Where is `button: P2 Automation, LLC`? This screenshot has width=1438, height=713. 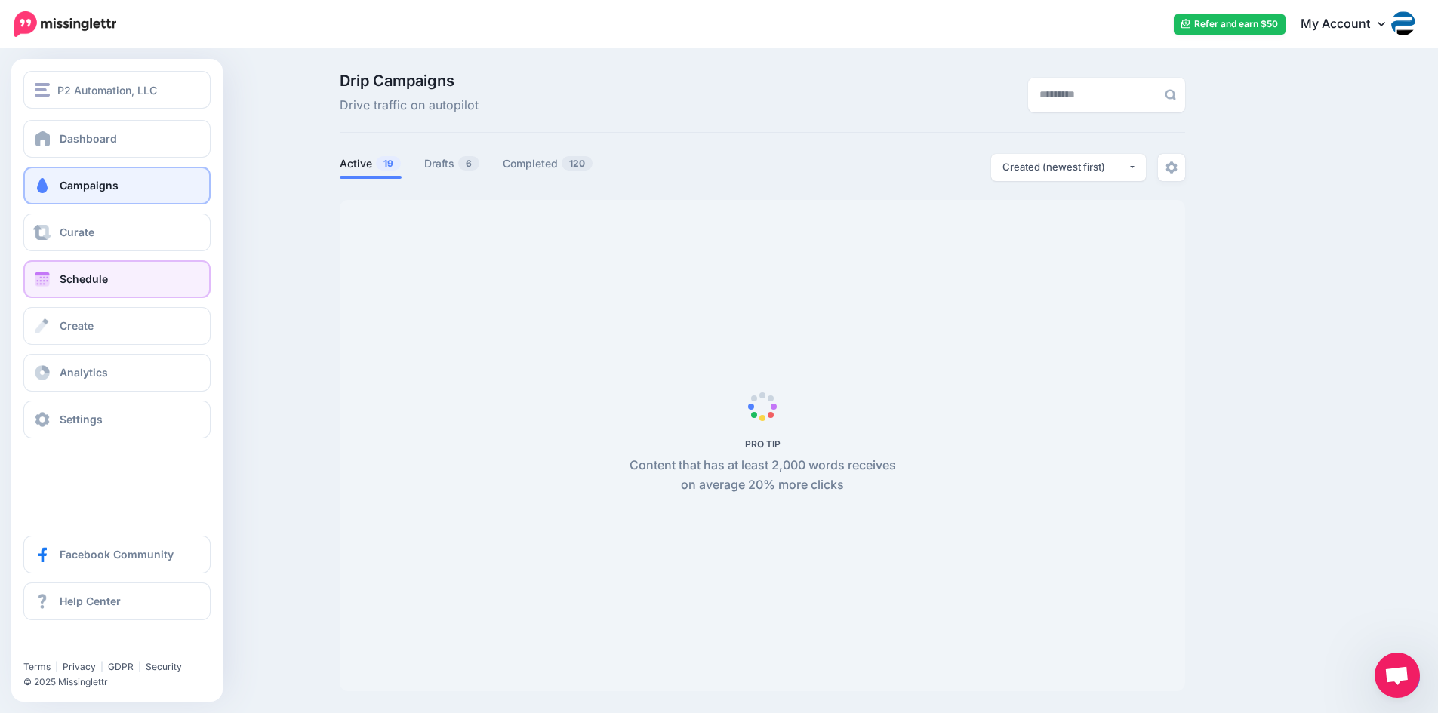 button: P2 Automation, LLC is located at coordinates (117, 90).